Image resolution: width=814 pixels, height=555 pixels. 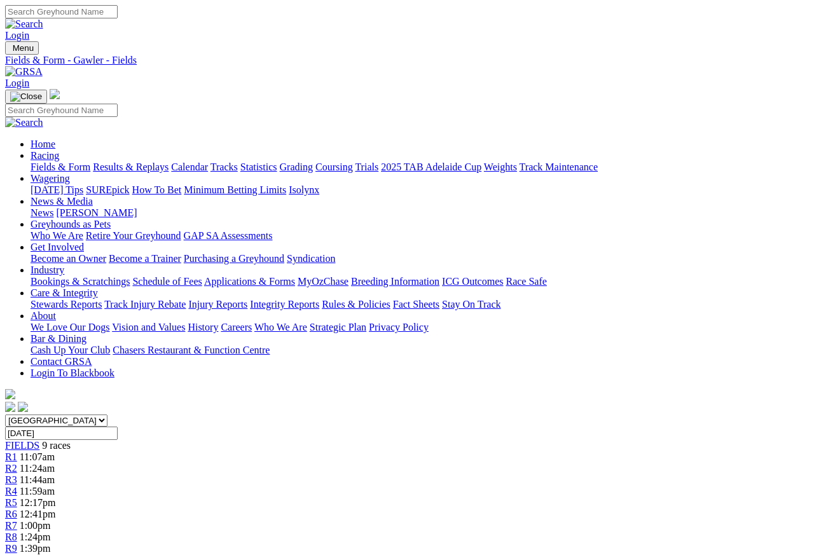 What do you see at coordinates (311, 258) in the screenshot?
I see `a: Syndication` at bounding box center [311, 258].